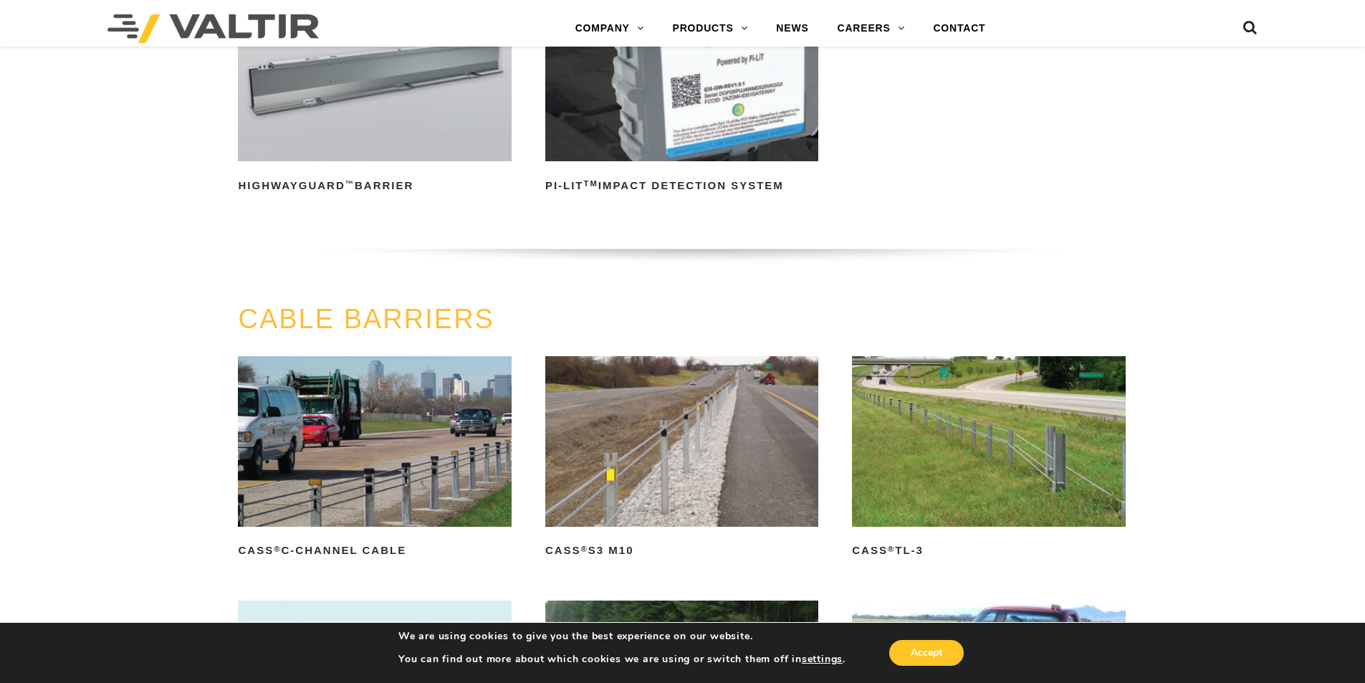 The image size is (1365, 683). Describe the element at coordinates (792, 29) in the screenshot. I see `a: NEWS` at that location.